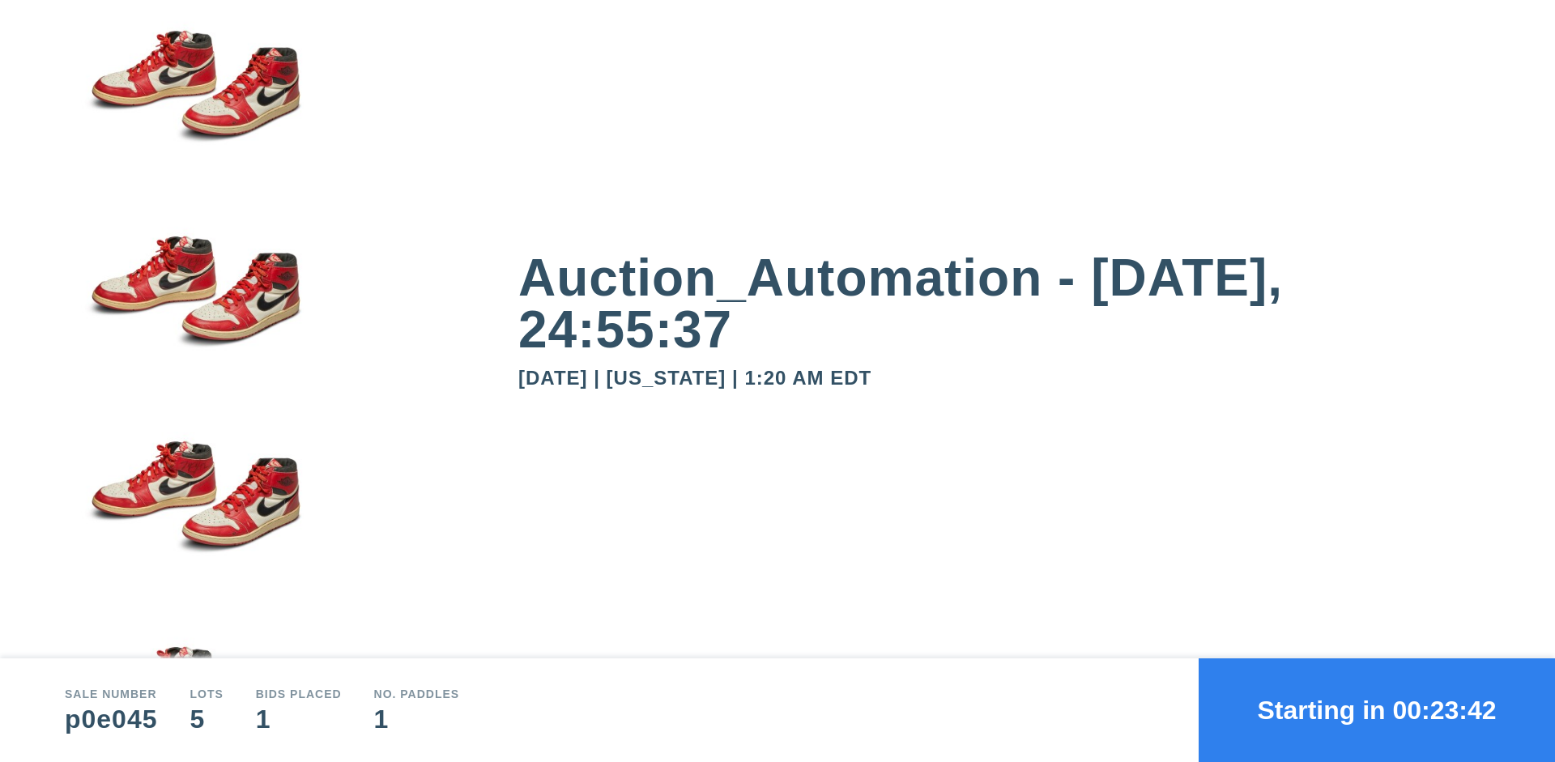  What do you see at coordinates (206, 719) in the screenshot?
I see `div: 5` at bounding box center [206, 719].